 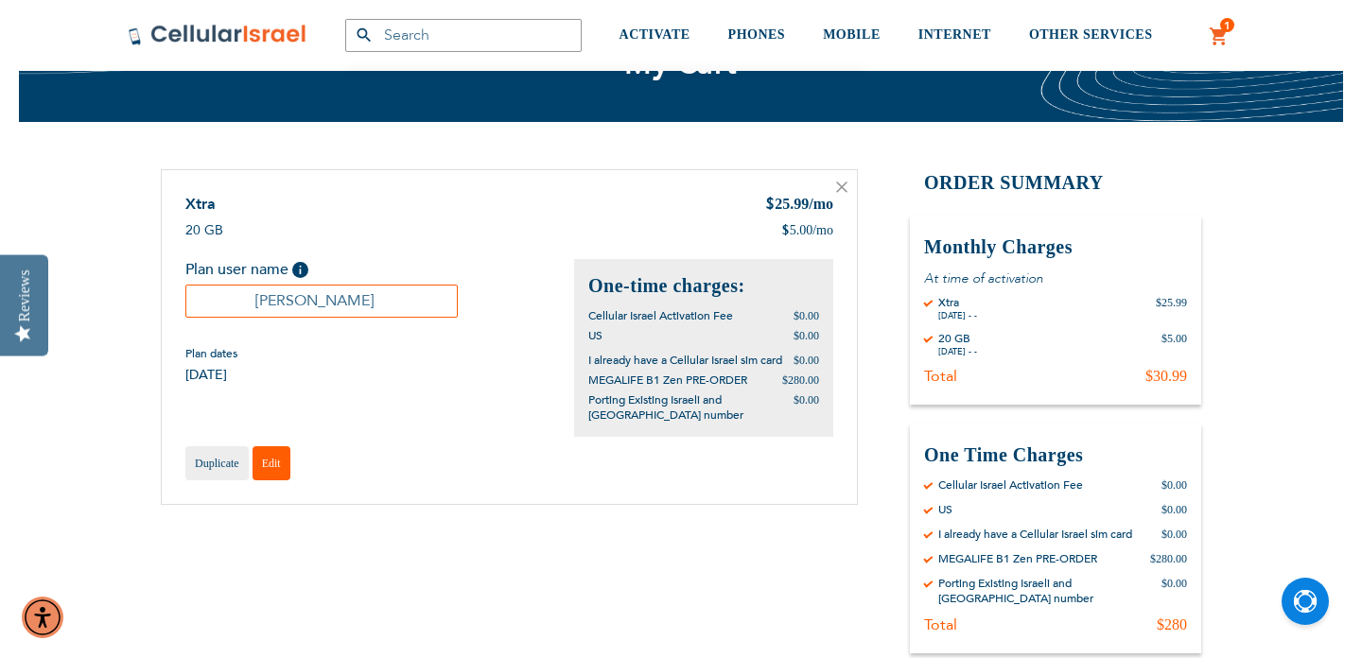 What do you see at coordinates (685, 360) in the screenshot?
I see `span: I already have a Cellular Israel sim card` at bounding box center [685, 360].